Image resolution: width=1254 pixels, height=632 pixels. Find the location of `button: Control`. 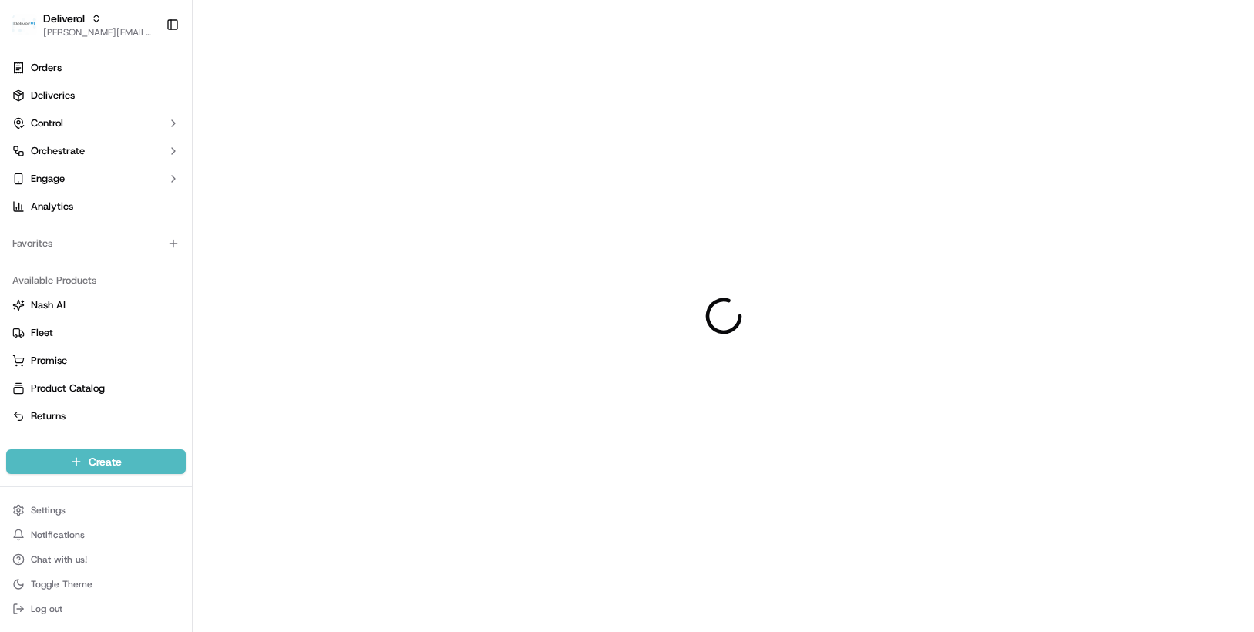

button: Control is located at coordinates (96, 123).